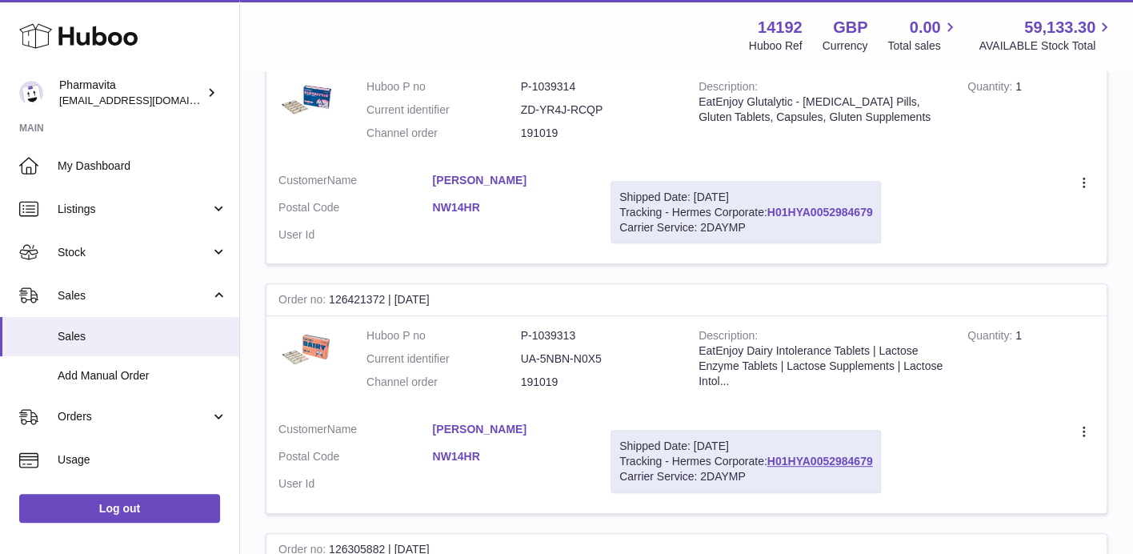  I want to click on span: 0.00, so click(925, 27).